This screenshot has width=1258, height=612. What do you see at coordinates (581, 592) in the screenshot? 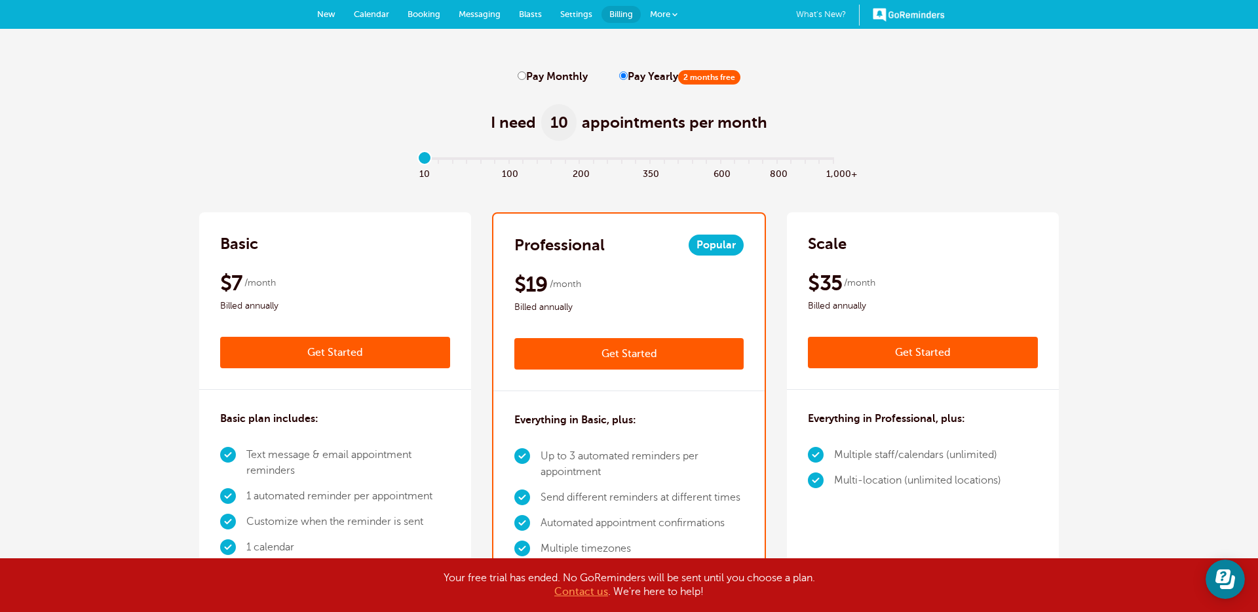
I see `a: Contact us` at bounding box center [581, 592].